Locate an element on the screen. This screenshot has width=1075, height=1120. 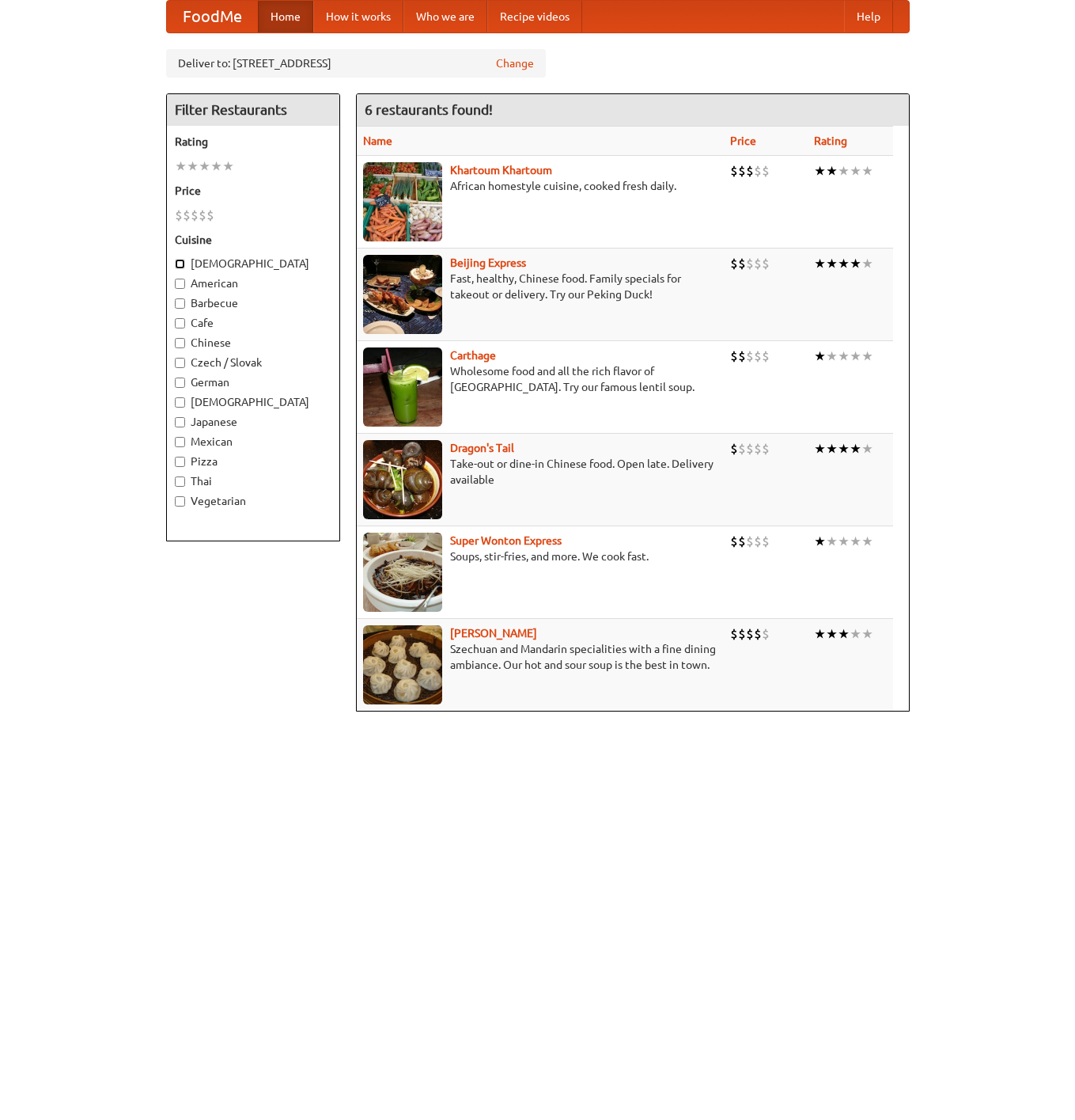
p: Szechuan and Mandarin specialities with a fine dining ambiance. Our hot and sour soup is the best... is located at coordinates (540, 657).